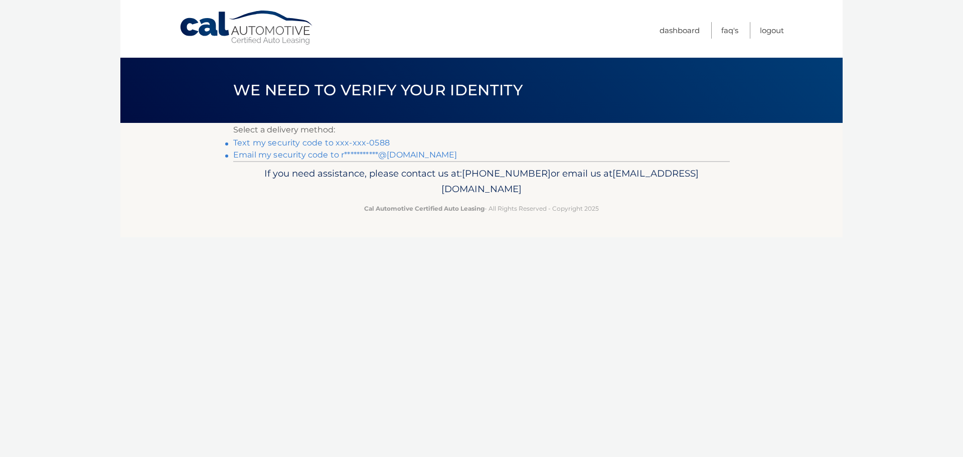 The image size is (963, 457). I want to click on a: FAQ's, so click(730, 30).